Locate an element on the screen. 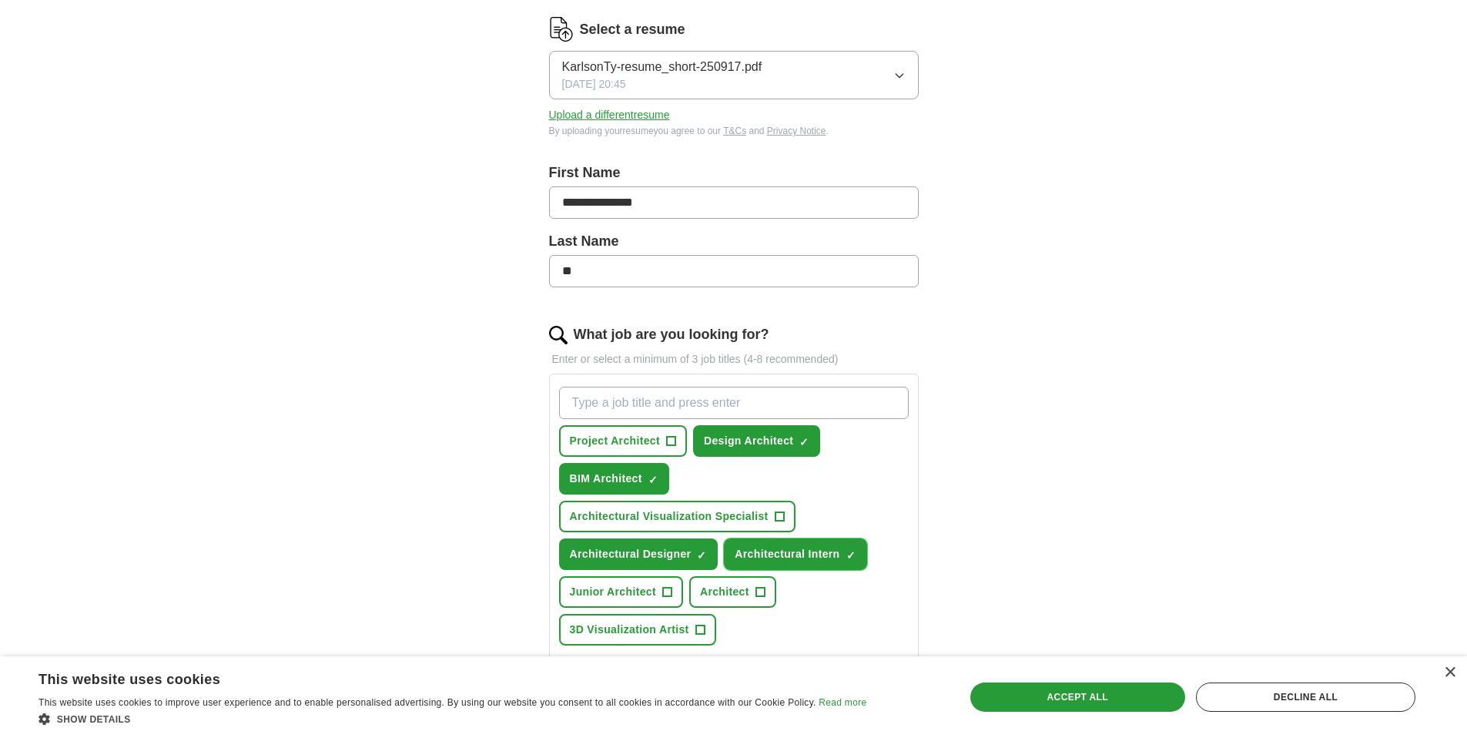 The image size is (1467, 738). div: This website uses cookies is located at coordinates (433, 677).